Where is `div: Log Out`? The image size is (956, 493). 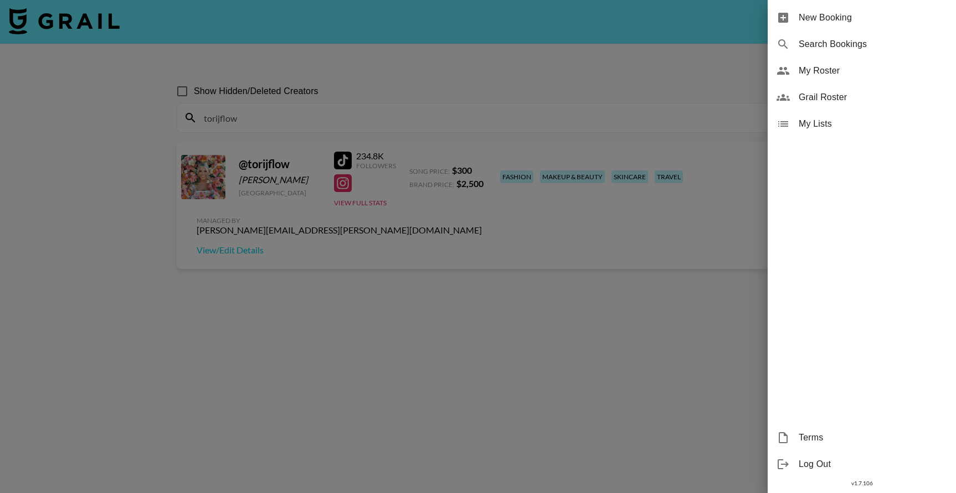 div: Log Out is located at coordinates (861, 464).